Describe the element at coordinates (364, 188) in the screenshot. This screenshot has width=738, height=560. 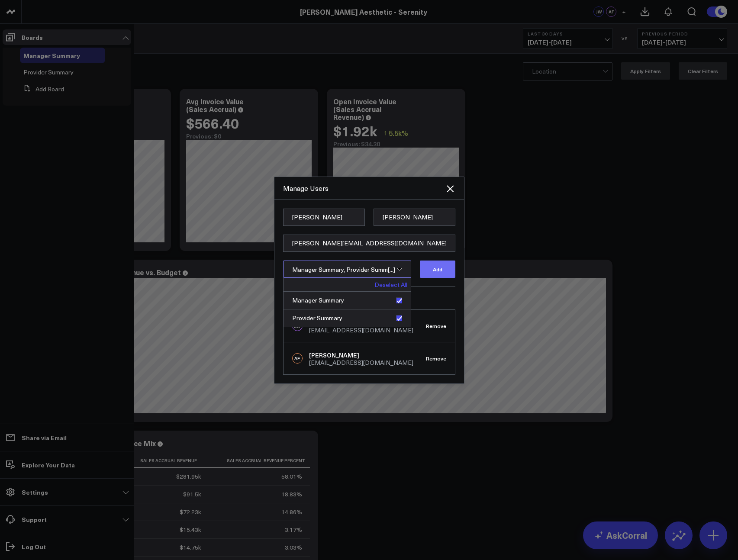
I see `div: Manage Users` at that location.